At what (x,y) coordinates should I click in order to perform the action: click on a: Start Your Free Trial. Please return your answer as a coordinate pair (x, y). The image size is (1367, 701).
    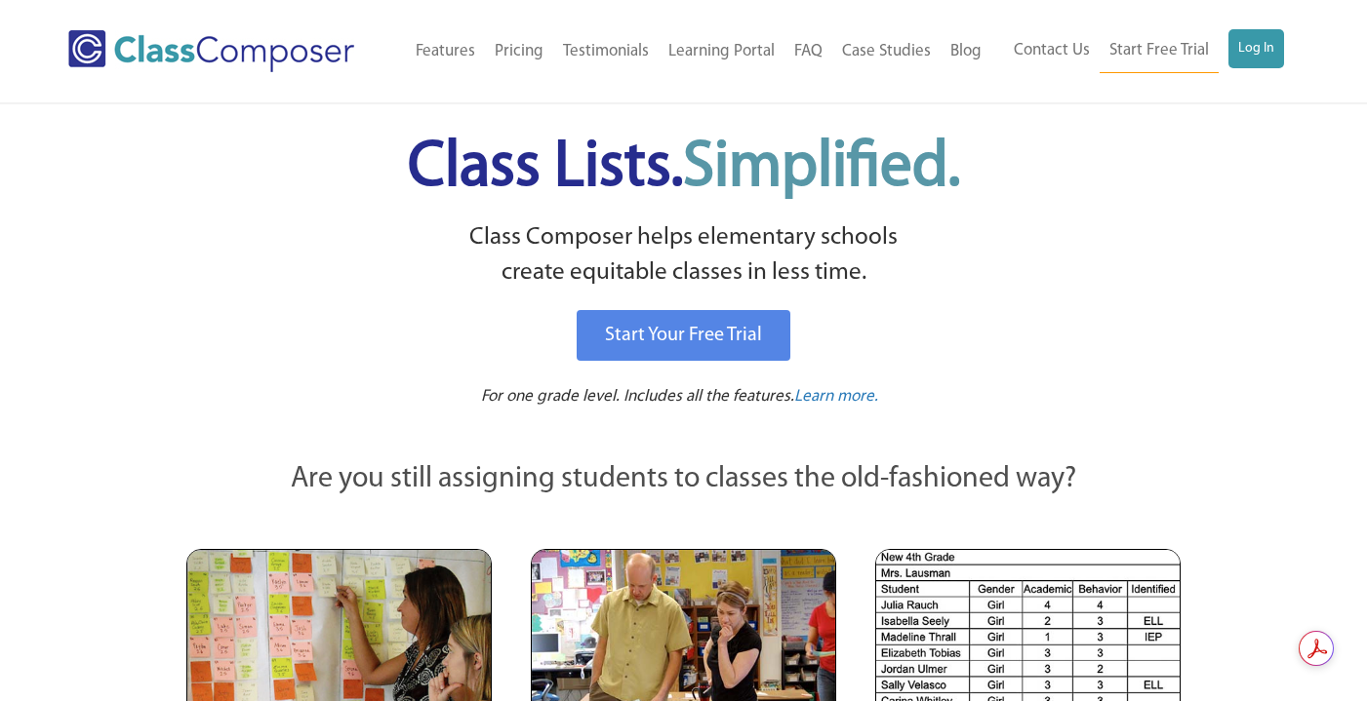
    Looking at the image, I should click on (683, 336).